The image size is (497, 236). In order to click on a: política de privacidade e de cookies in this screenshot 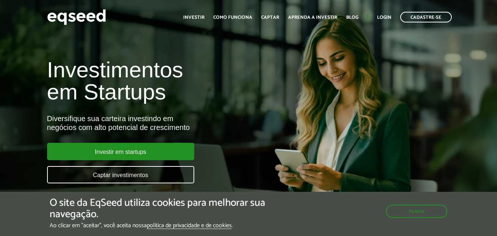, I will do `click(189, 226)`.